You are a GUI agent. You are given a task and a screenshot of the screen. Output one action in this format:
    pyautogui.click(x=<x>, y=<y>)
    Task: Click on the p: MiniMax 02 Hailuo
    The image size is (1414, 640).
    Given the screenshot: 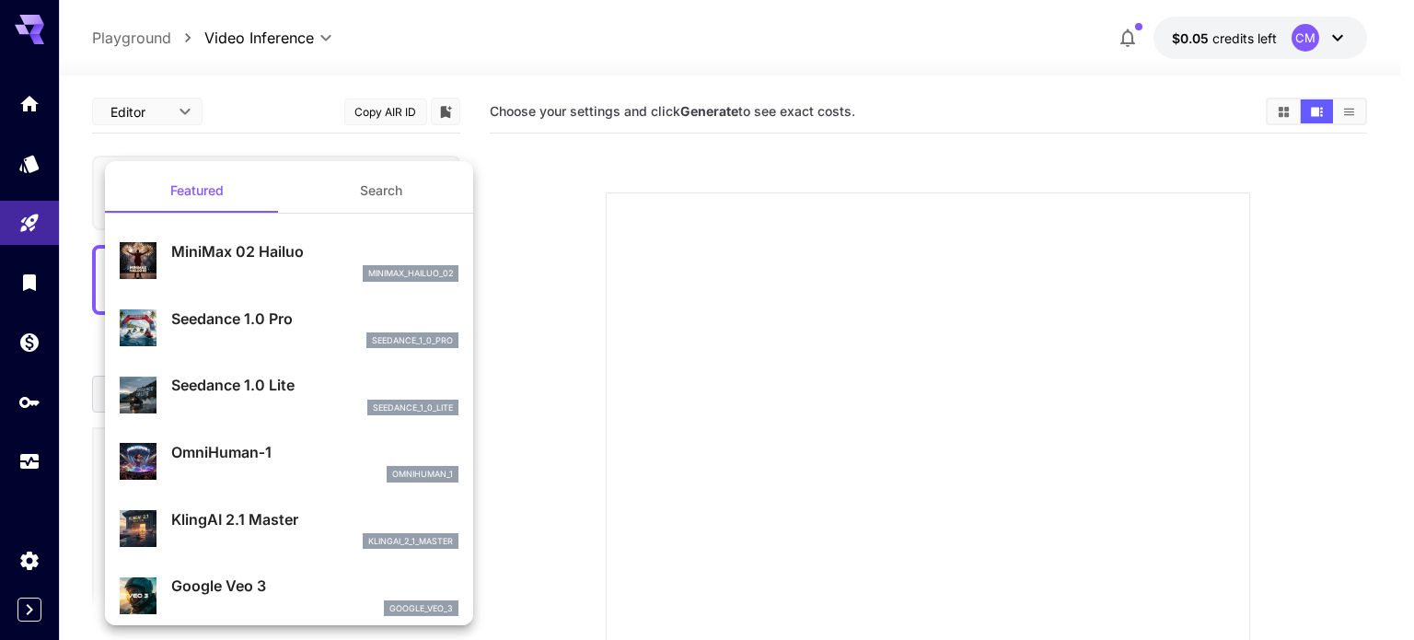 What is the action you would take?
    pyautogui.click(x=315, y=251)
    